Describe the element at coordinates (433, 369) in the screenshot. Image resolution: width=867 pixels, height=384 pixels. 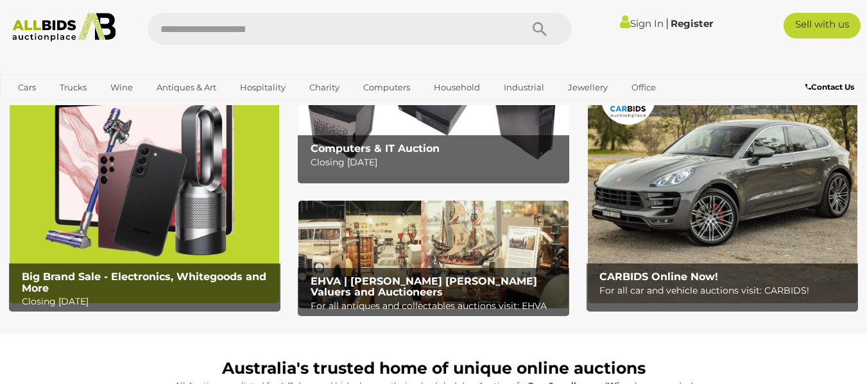
I see `h1: Australia's trusted home of unique online auctions` at that location.